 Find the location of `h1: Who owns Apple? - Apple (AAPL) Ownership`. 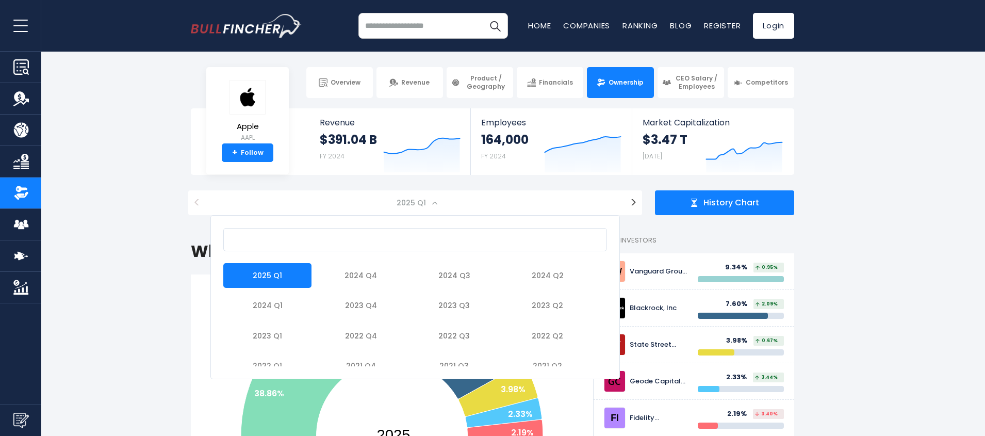

h1: Who owns Apple? - Apple (AAPL) Ownership is located at coordinates (392, 251).